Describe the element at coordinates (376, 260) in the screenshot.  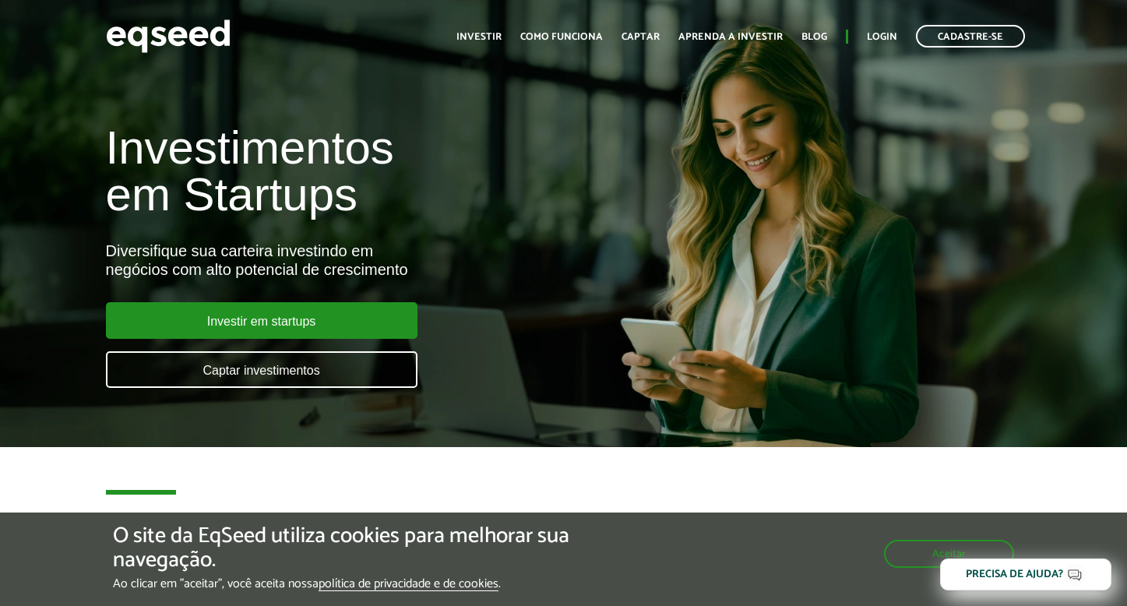
I see `div: Diversifique sua carteira investindo em negócios com alto potencial de crescimento` at that location.